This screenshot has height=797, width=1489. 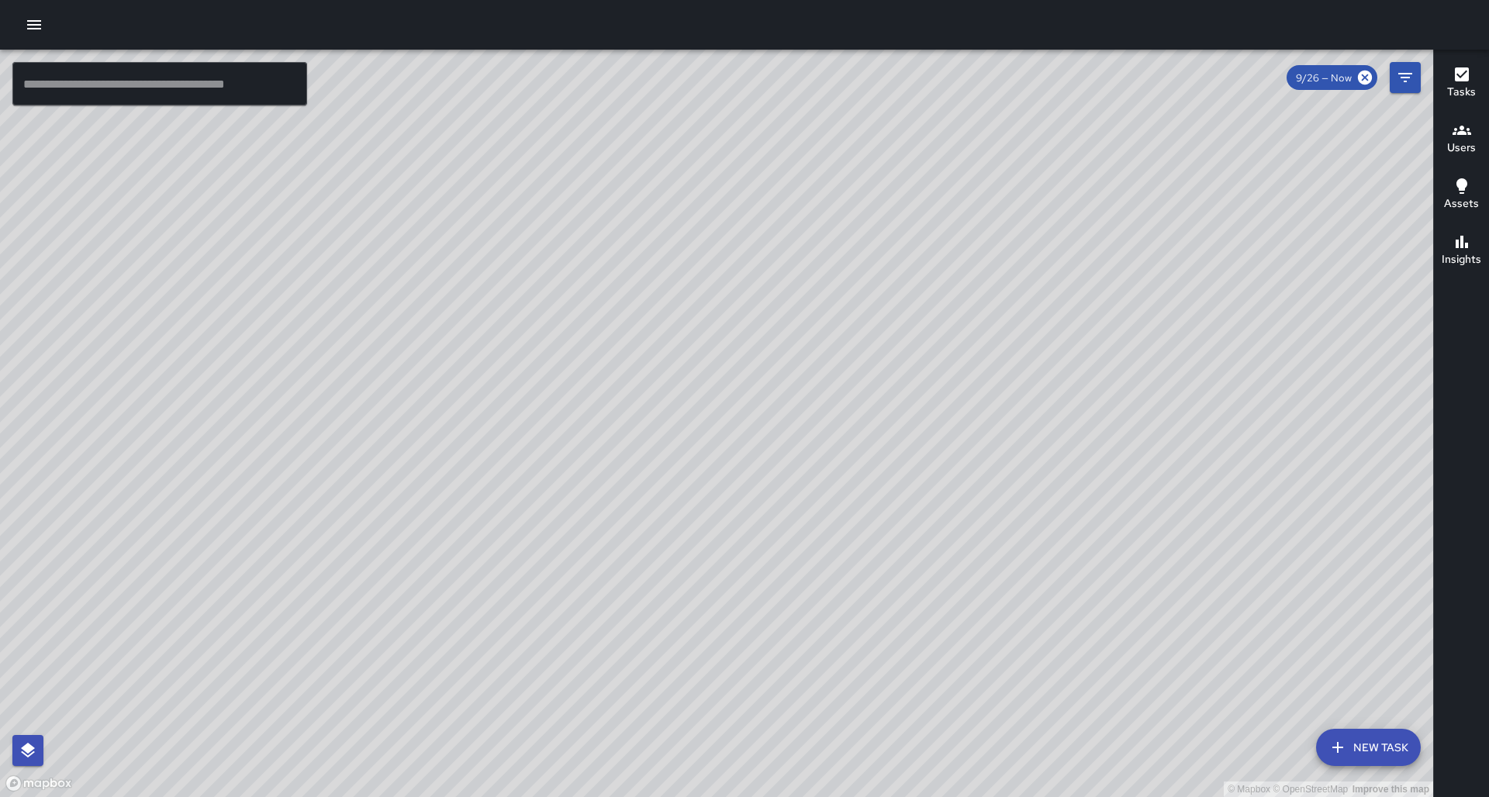 What do you see at coordinates (1462, 84) in the screenshot?
I see `button: Tasks` at bounding box center [1462, 84].